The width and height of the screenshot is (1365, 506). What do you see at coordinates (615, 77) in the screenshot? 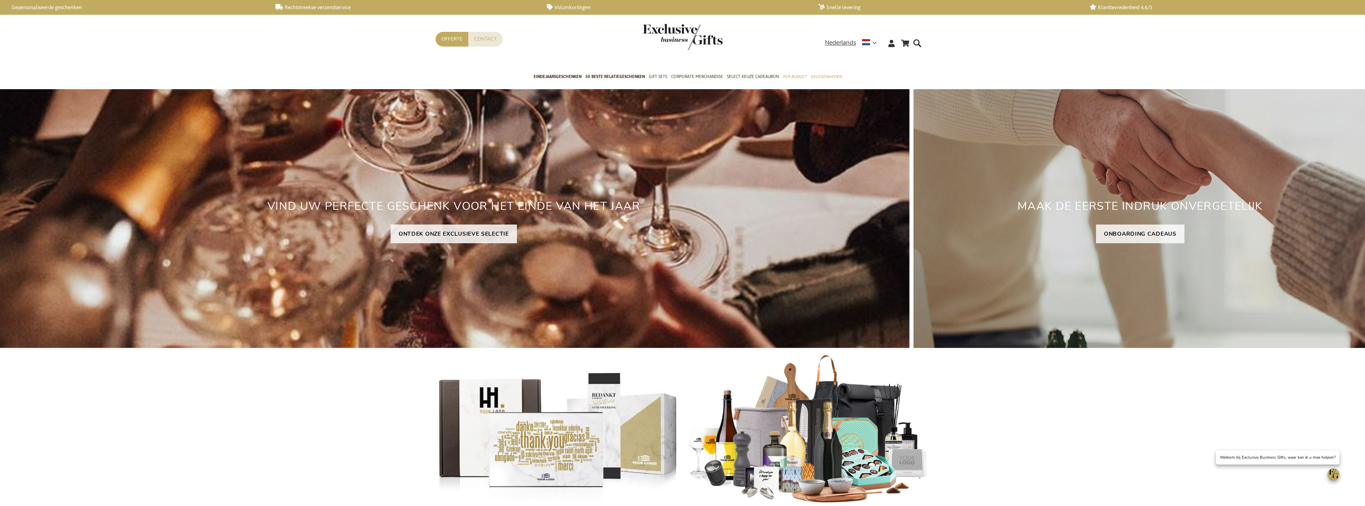
I see `span: 50 beste relatiegeschenken` at bounding box center [615, 77].